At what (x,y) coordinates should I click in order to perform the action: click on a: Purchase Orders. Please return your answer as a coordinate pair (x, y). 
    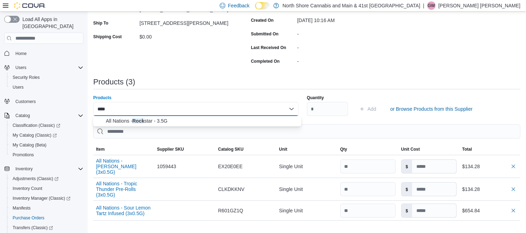
    Looking at the image, I should click on (28, 218).